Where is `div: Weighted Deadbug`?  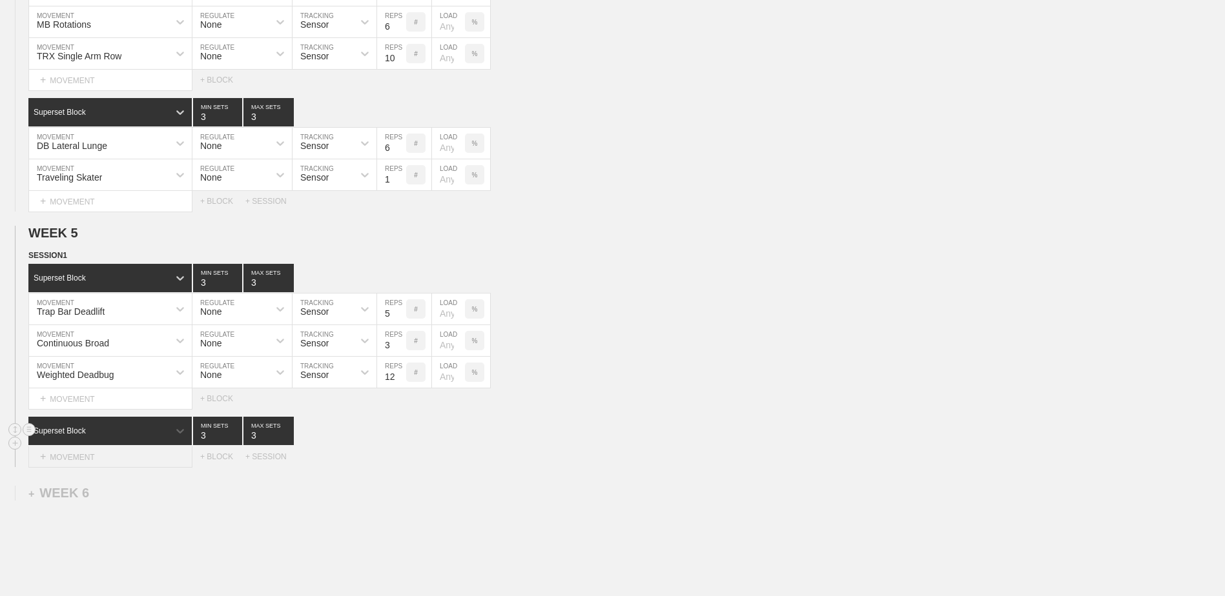
div: Weighted Deadbug is located at coordinates (76, 375).